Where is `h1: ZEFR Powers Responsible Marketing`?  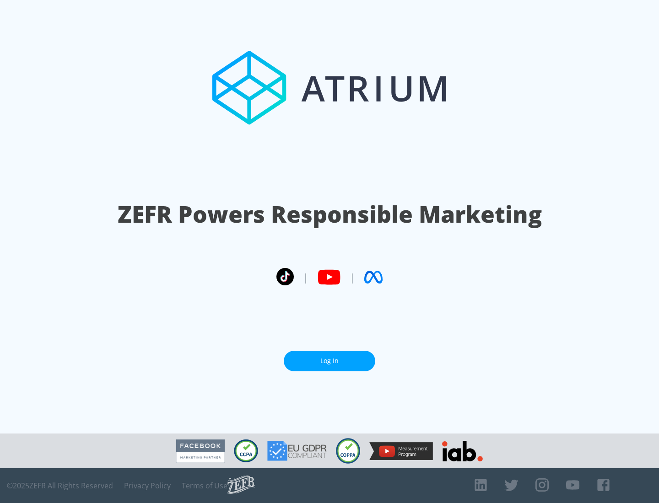 h1: ZEFR Powers Responsible Marketing is located at coordinates (329, 214).